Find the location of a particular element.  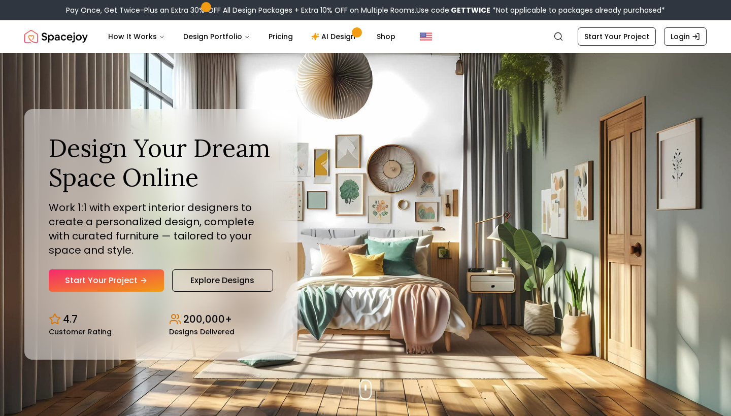

a: Pricing is located at coordinates (281, 37).